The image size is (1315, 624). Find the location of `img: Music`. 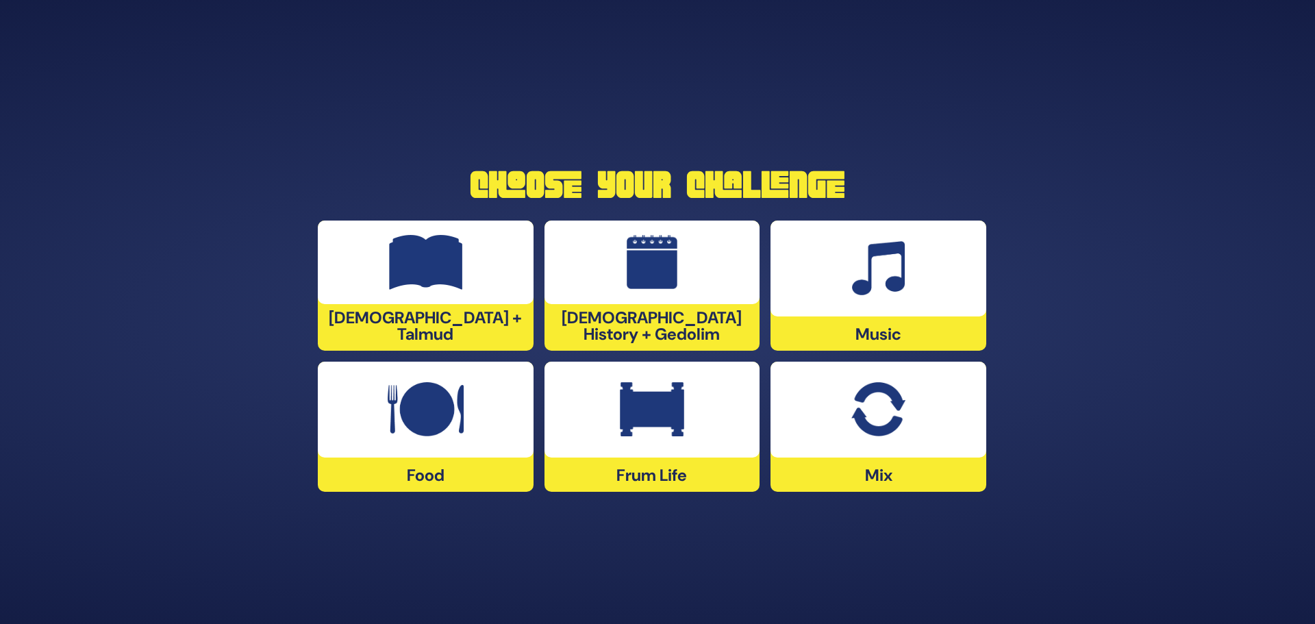

img: Music is located at coordinates (878, 268).